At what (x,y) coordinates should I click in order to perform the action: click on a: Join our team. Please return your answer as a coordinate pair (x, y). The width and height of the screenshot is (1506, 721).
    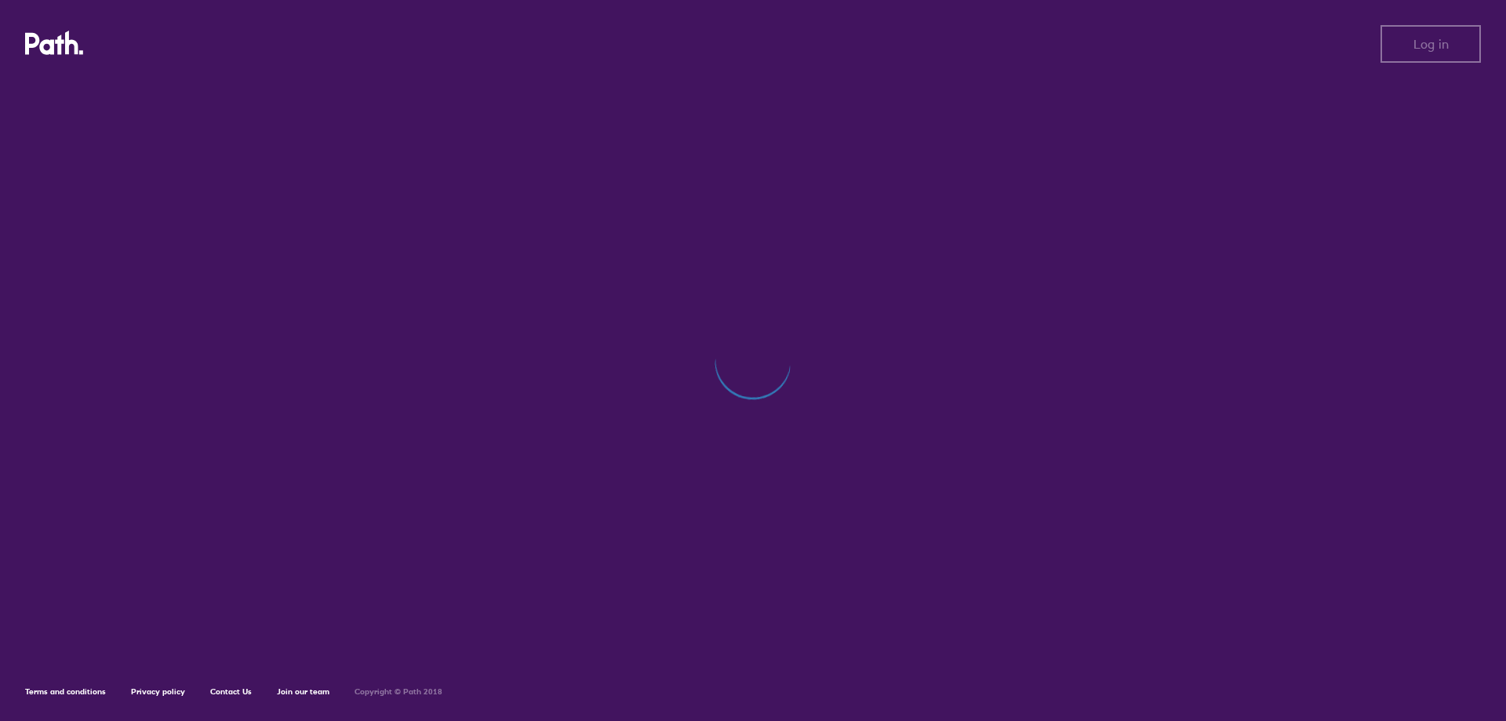
    Looking at the image, I should click on (303, 691).